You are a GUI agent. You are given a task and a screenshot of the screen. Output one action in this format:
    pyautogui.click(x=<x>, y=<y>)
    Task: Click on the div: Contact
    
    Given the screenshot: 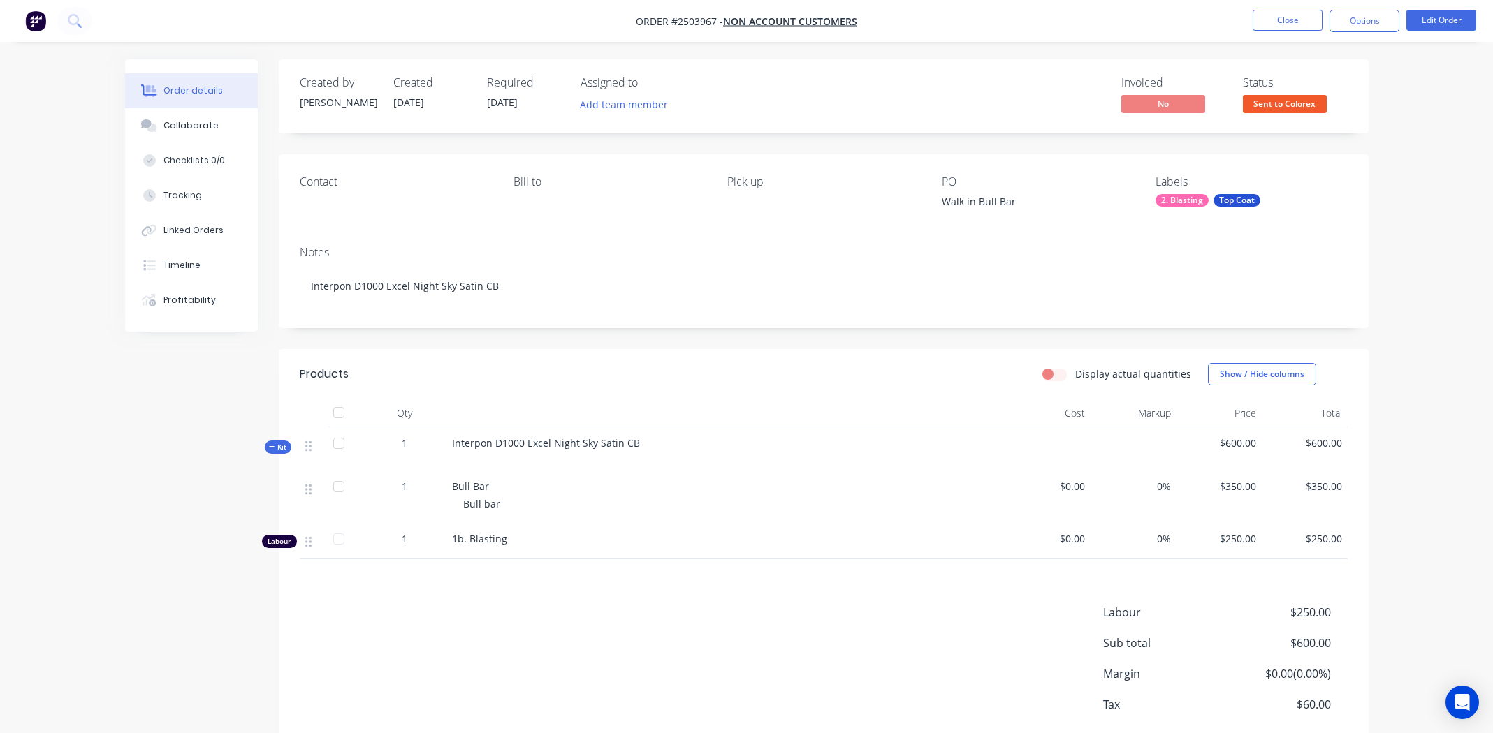 What is the action you would take?
    pyautogui.click(x=395, y=182)
    